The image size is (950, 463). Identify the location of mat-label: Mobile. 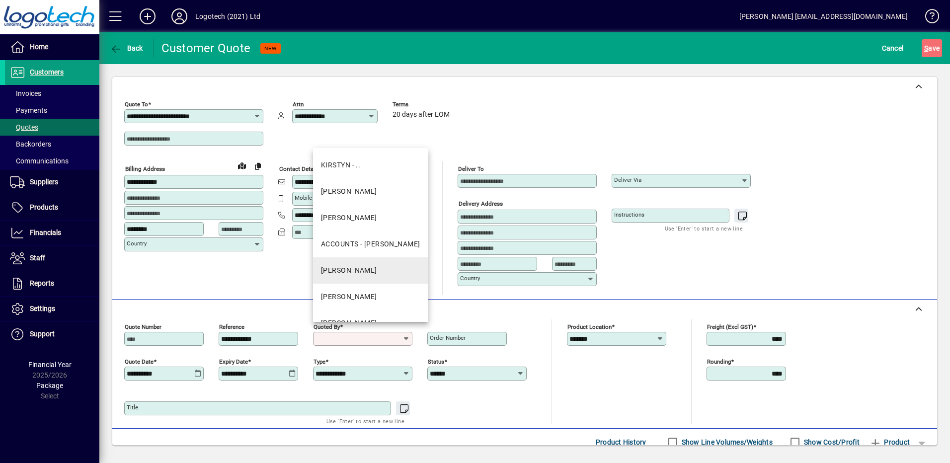
(303, 198).